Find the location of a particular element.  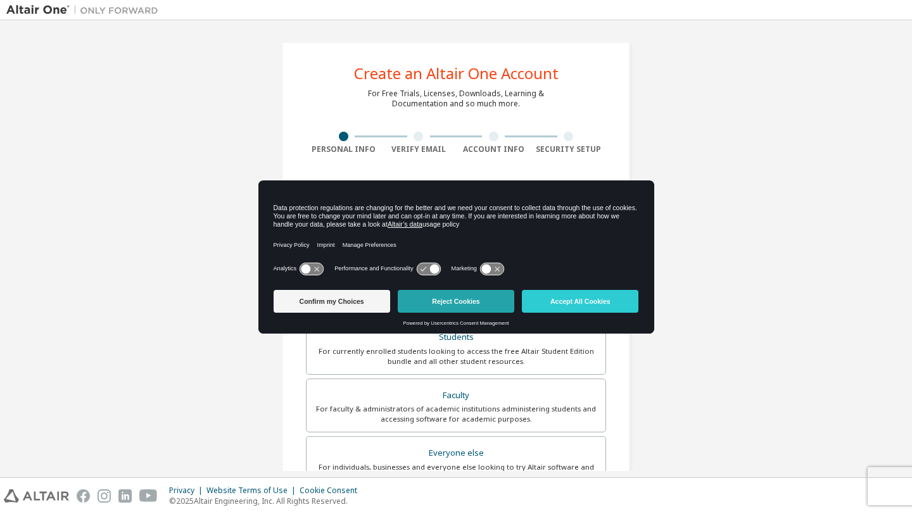

img: instagram.svg is located at coordinates (104, 496).